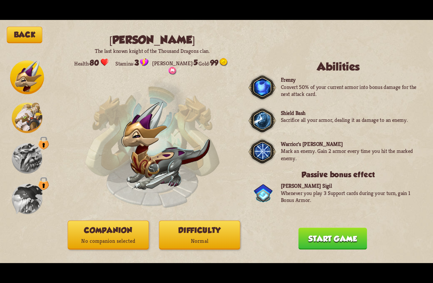 Image resolution: width=433 pixels, height=283 pixels. I want to click on p: Sacrifice all your armor, dealing it as damage to an enemy., so click(344, 120).